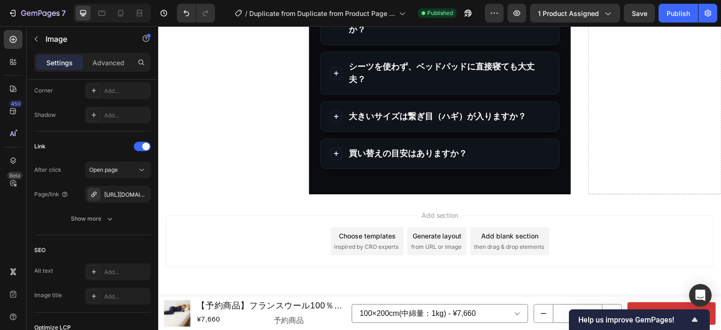  I want to click on div: Beta, so click(15, 176).